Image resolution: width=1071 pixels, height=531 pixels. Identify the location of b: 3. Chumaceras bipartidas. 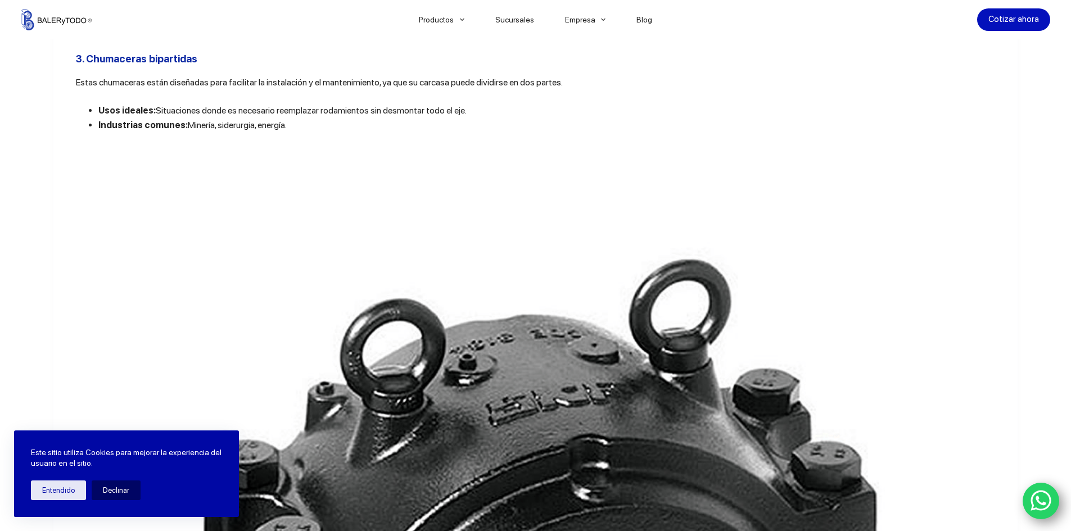
(137, 58).